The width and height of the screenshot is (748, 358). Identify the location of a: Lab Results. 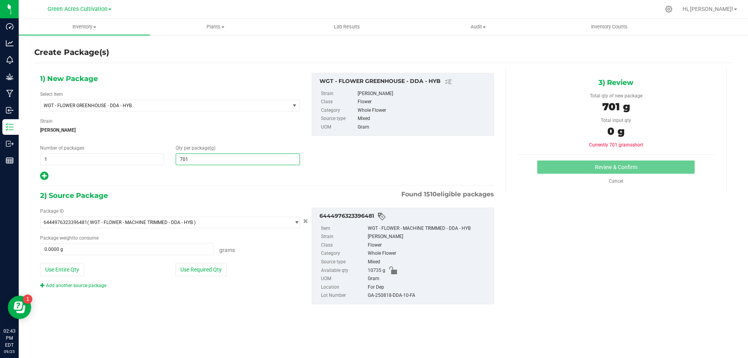
(347, 27).